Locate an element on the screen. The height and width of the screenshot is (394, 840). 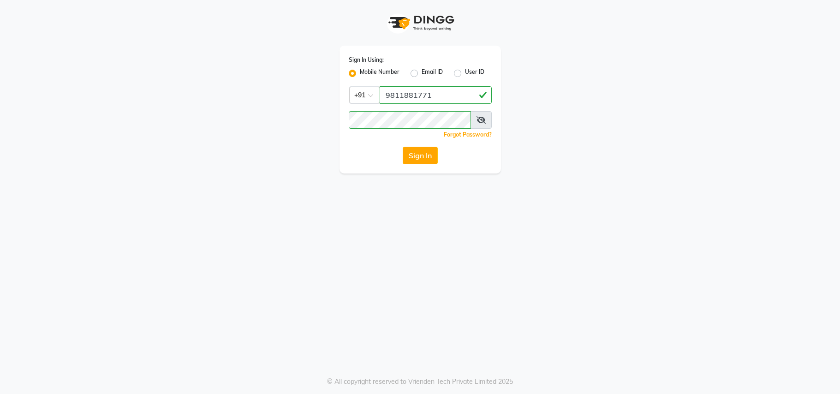
a: Forgot Password? is located at coordinates (468, 134).